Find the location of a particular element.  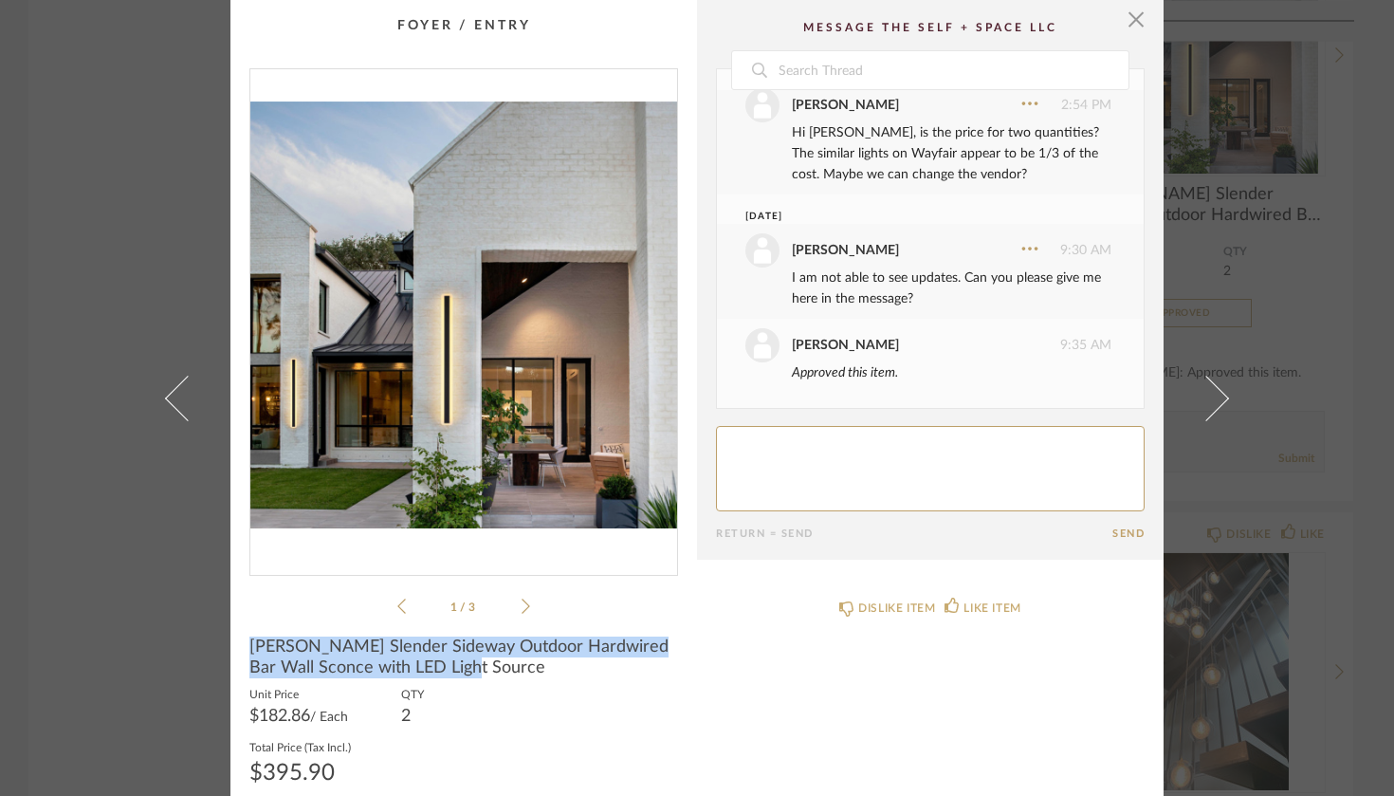

div: 0 is located at coordinates (464, 314).